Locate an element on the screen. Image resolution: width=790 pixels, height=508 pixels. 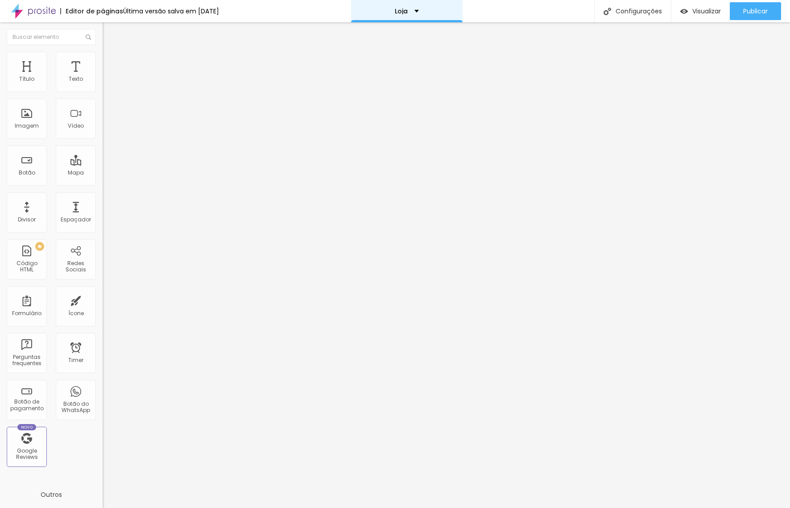
div: Código HTML is located at coordinates (26, 266).